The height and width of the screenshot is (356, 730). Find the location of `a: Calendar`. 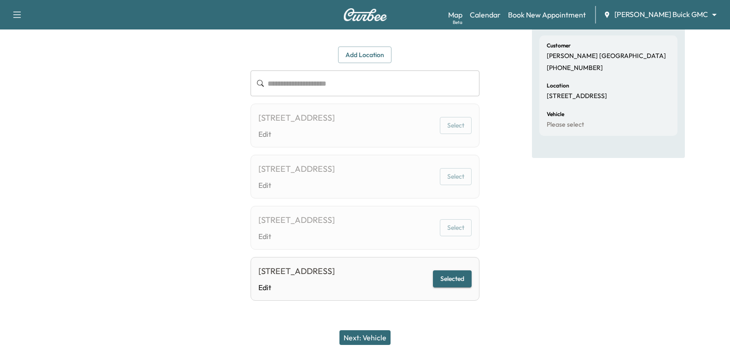

a: Calendar is located at coordinates (485, 15).